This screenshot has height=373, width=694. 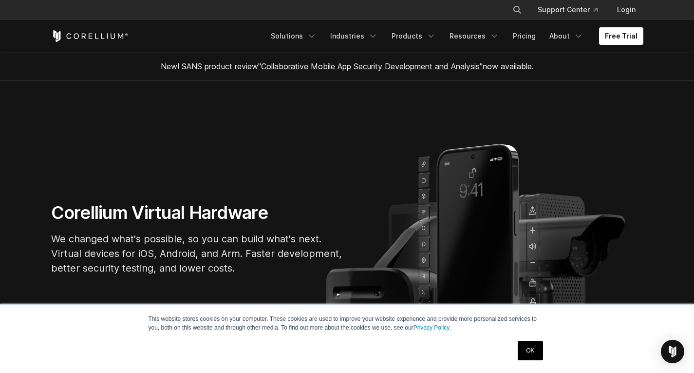 What do you see at coordinates (347, 323) in the screenshot?
I see `p: This website stores cookies on your computer. These cookies are used to improve your website expe...` at bounding box center [347, 323].